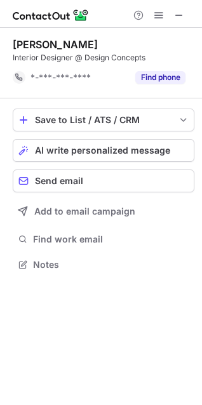 The width and height of the screenshot is (202, 405). I want to click on button: Notes, so click(103, 265).